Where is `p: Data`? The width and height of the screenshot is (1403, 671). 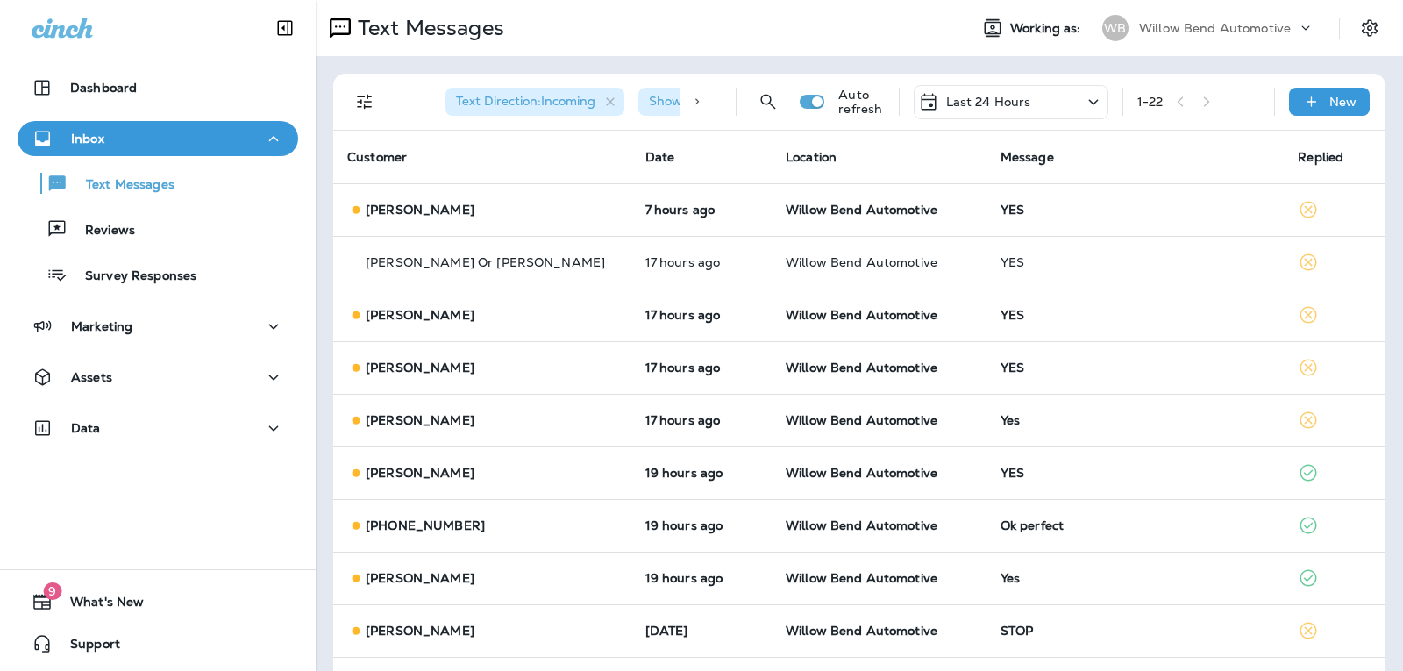
p: Data is located at coordinates (86, 428).